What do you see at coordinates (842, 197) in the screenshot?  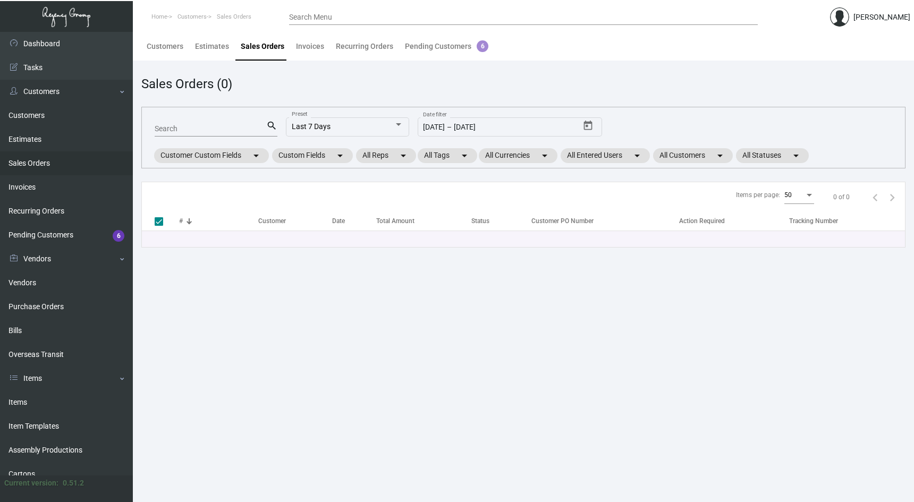 I see `div: 0 of 0` at bounding box center [842, 197].